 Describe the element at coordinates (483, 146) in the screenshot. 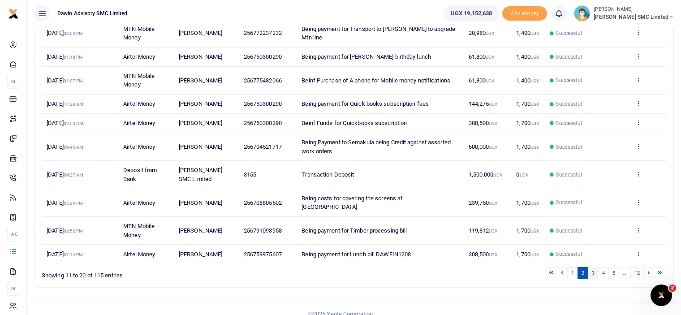

I see `span: 600,000` at that location.